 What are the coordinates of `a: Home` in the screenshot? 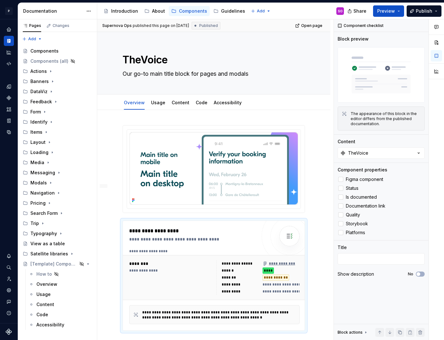 It's located at (9, 29).